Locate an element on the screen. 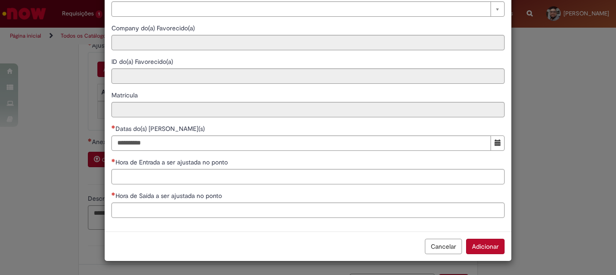 The image size is (616, 275). input: Hora de Saída a ser ajustada no ponto is located at coordinates (308, 210).